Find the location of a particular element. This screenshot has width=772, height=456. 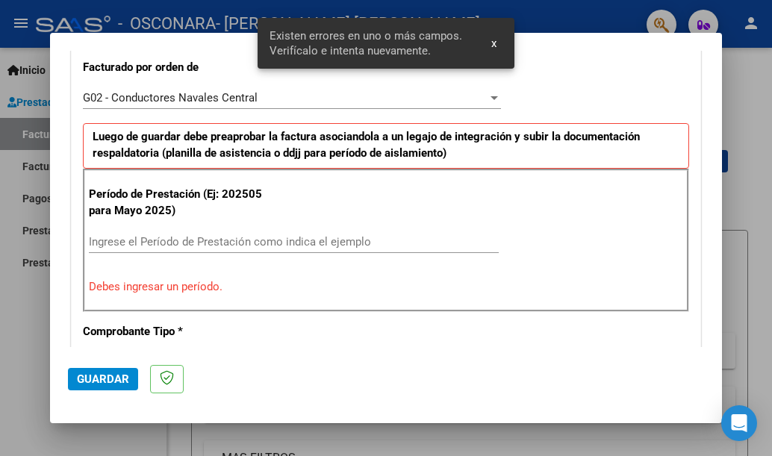

span: Guardar is located at coordinates (103, 379).